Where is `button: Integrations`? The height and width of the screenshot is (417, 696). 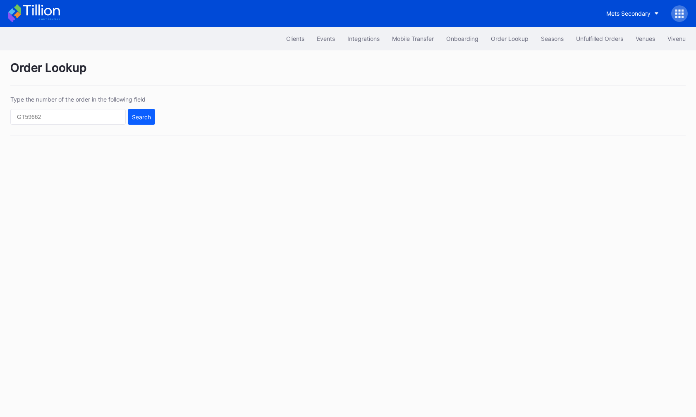
button: Integrations is located at coordinates (363, 38).